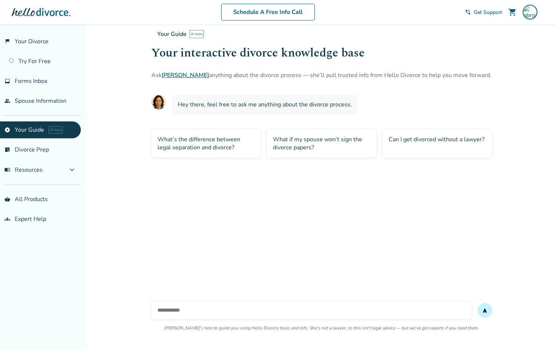 This screenshot has height=350, width=555. Describe the element at coordinates (7, 199) in the screenshot. I see `span: shopping_basket` at that location.